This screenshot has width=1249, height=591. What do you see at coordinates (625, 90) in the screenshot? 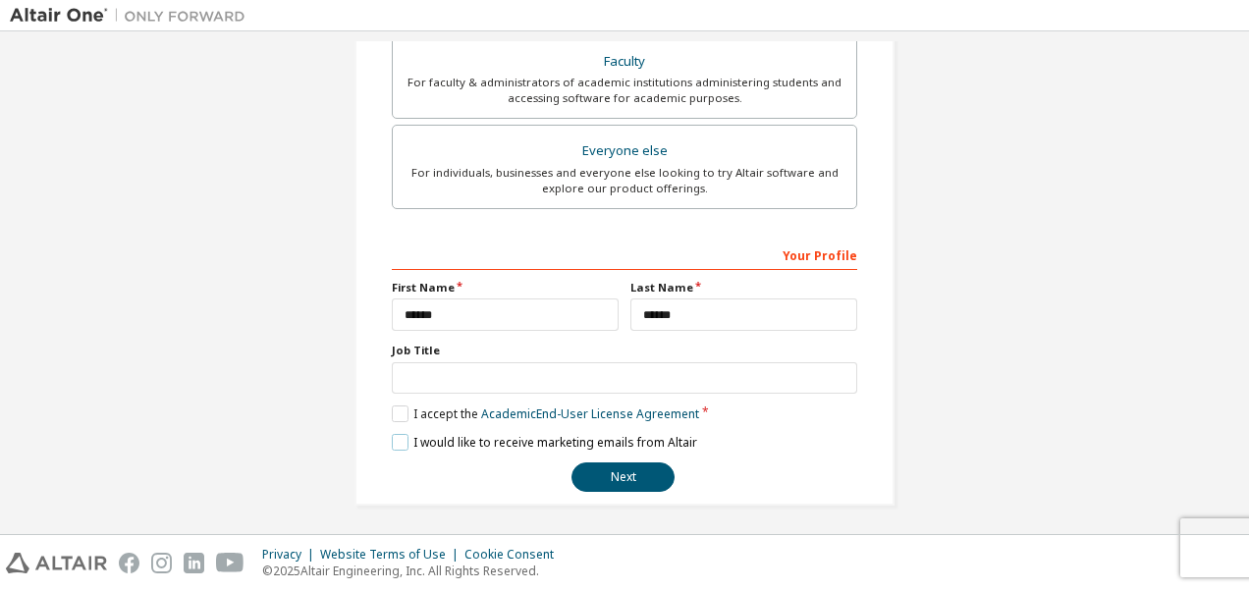
I see `div: For faculty & administrators of academic institutions administering students and accessing softwa...` at bounding box center [625, 90].